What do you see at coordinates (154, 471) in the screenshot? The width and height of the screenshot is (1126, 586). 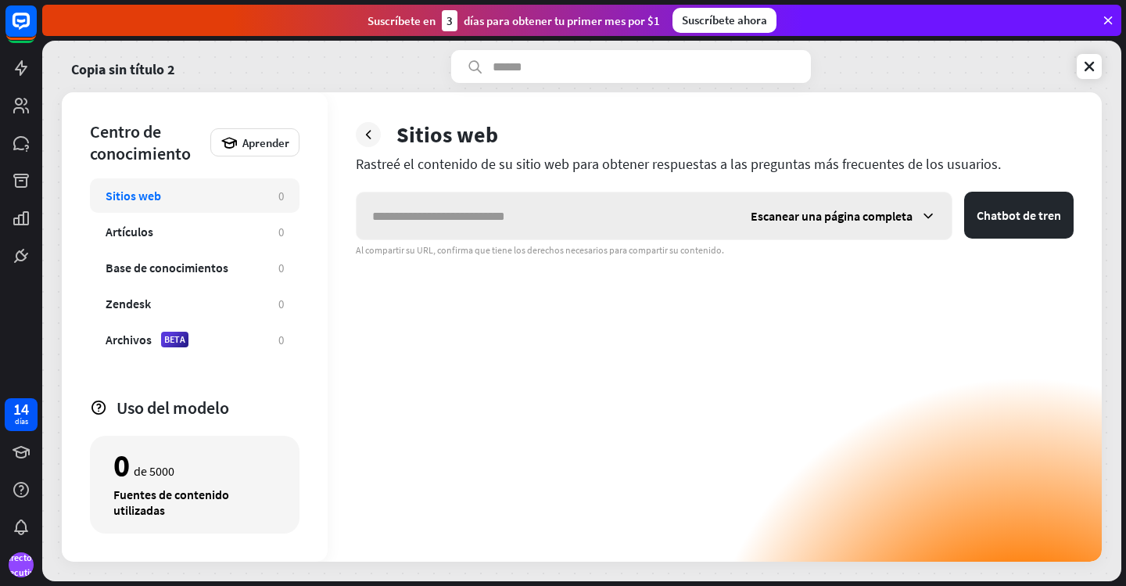 I see `font: de 5000` at bounding box center [154, 471].